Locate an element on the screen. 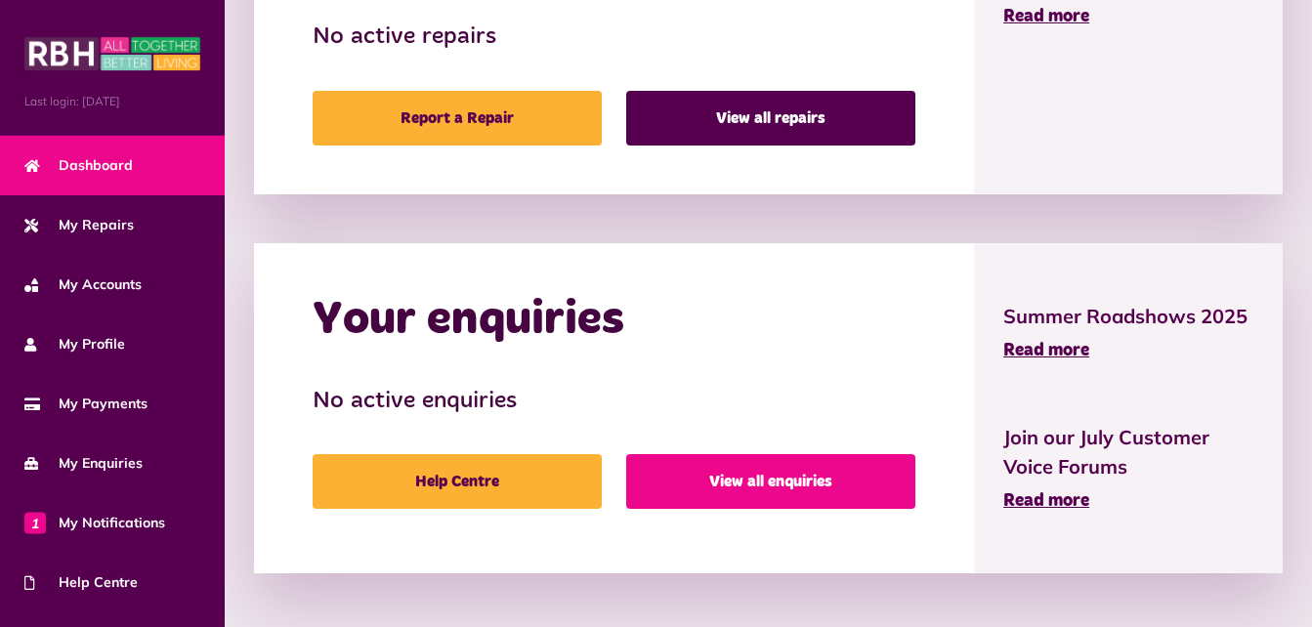 This screenshot has height=627, width=1312. a: View all enquiries is located at coordinates (771, 481).